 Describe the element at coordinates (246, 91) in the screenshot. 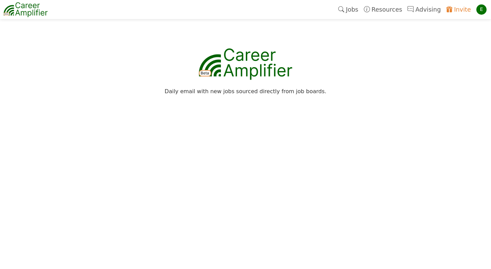

I see `div: Daily email with new jobs sourced directly from job boards.` at that location.